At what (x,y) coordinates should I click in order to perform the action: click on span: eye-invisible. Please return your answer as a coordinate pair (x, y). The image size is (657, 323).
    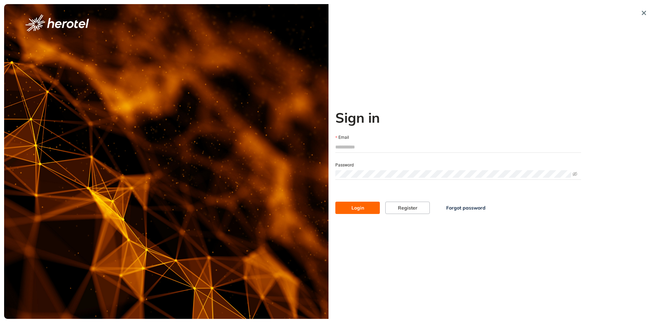
    Looking at the image, I should click on (575, 174).